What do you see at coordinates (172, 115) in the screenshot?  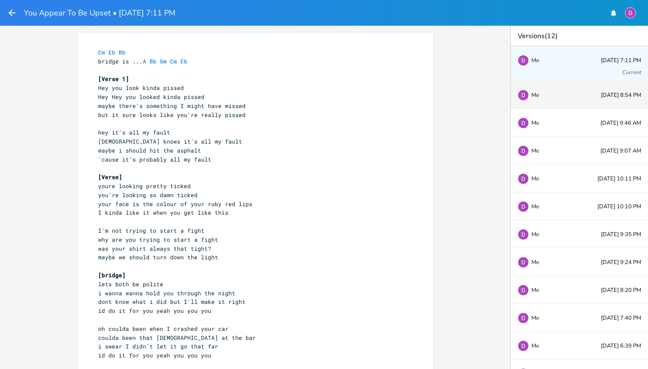 I see `span: but it sure looks like you're really pissed` at bounding box center [172, 115].